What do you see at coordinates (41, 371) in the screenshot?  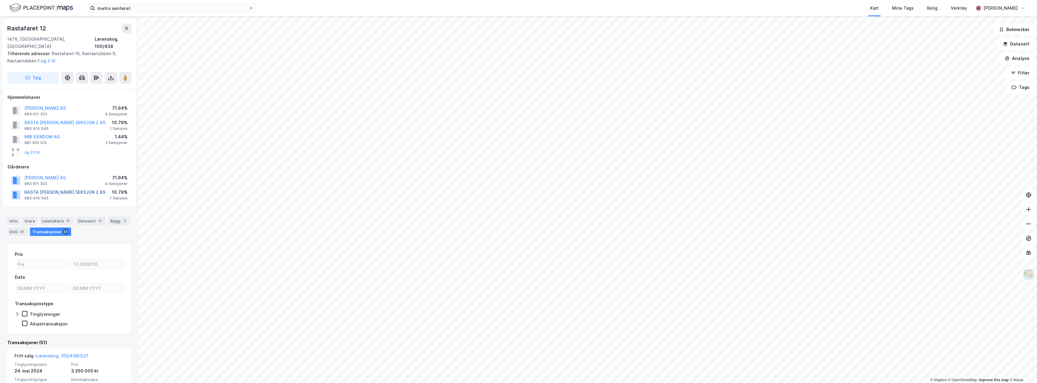 I see `div: 24. mai 2024` at bounding box center [41, 371].